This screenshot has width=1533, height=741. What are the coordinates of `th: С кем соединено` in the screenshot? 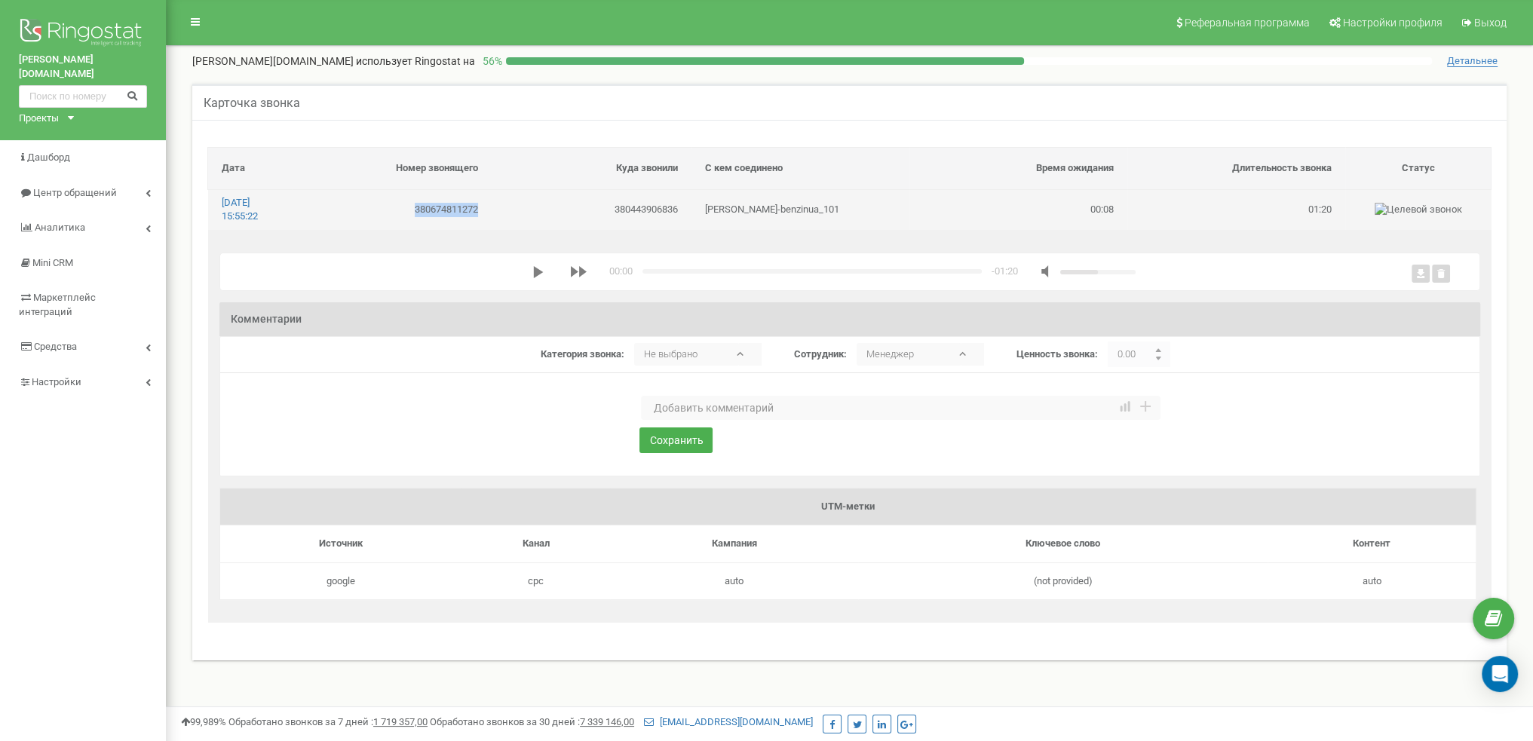 It's located at (800, 169).